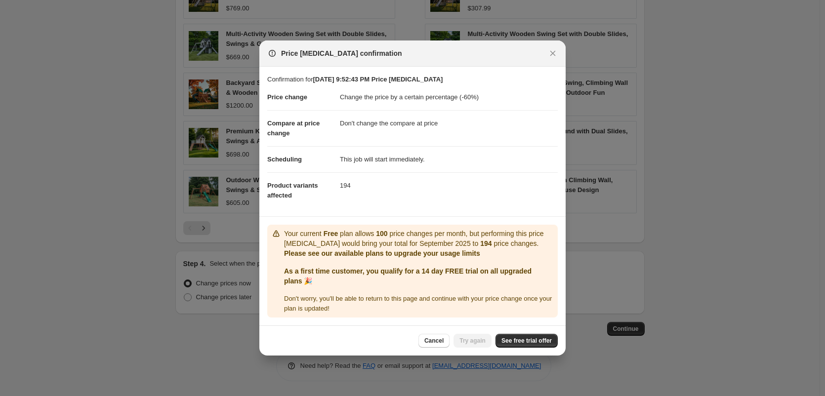 Image resolution: width=825 pixels, height=396 pixels. What do you see at coordinates (486, 244) in the screenshot?
I see `b: 194` at bounding box center [486, 244].